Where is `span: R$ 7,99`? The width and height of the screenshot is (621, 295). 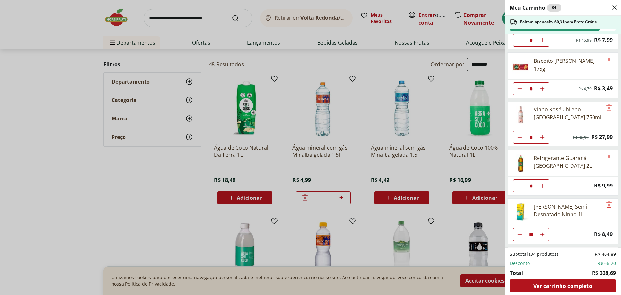 span: R$ 7,99 is located at coordinates (604, 40).